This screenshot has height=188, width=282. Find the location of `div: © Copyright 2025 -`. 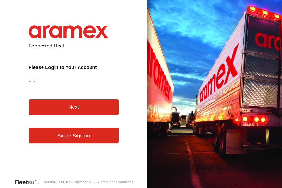

div: © Copyright 2025 - is located at coordinates (101, 182).